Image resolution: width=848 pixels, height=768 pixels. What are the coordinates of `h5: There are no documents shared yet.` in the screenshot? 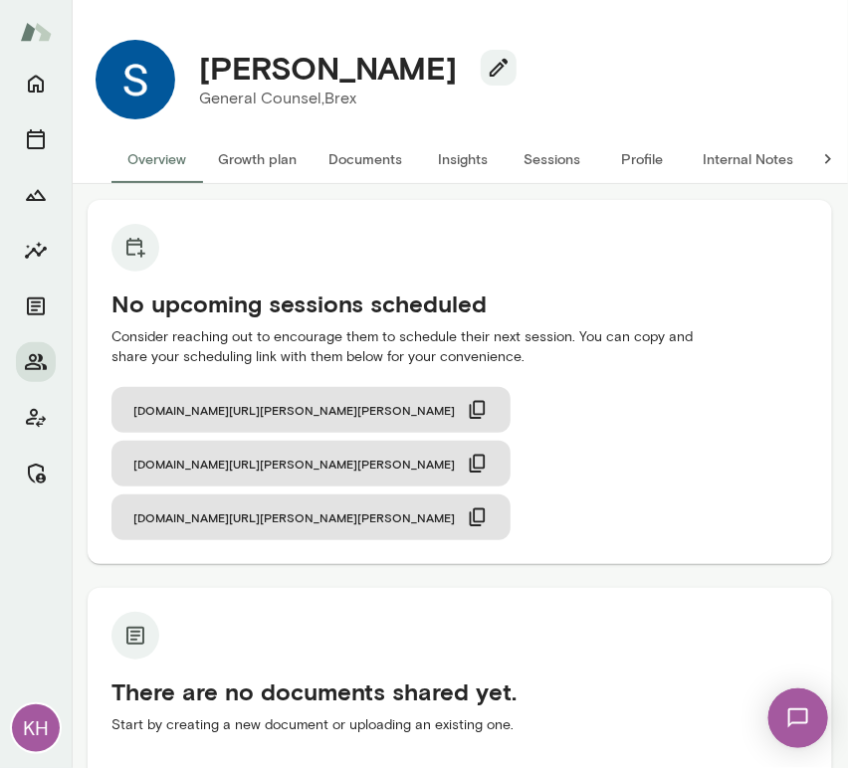 It's located at (460, 692).